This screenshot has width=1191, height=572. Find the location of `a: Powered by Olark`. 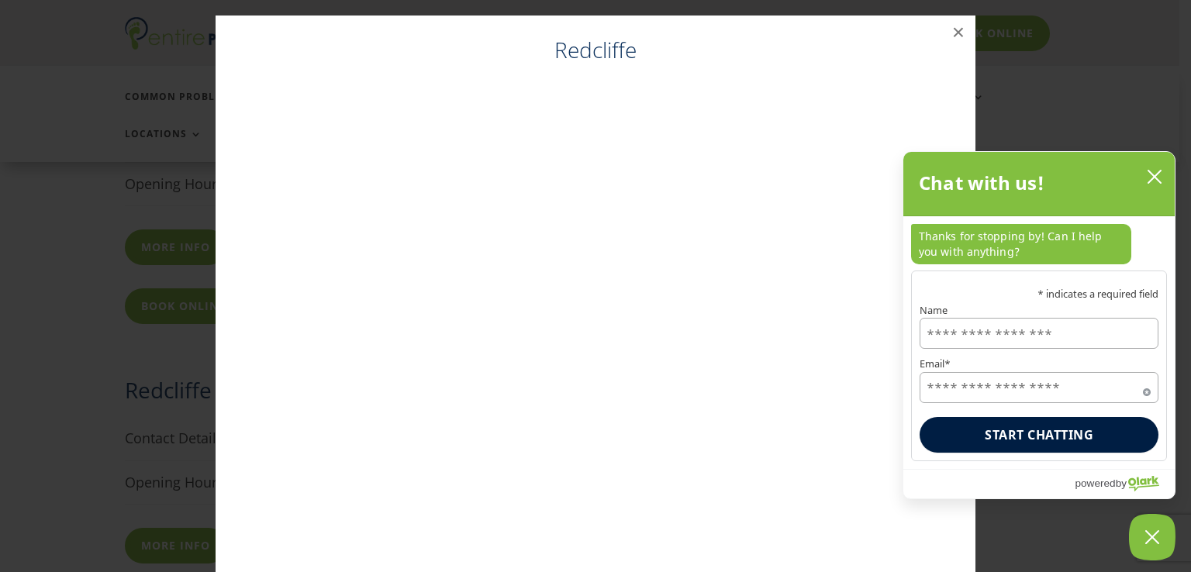

a: Powered by Olark is located at coordinates (1125, 484).